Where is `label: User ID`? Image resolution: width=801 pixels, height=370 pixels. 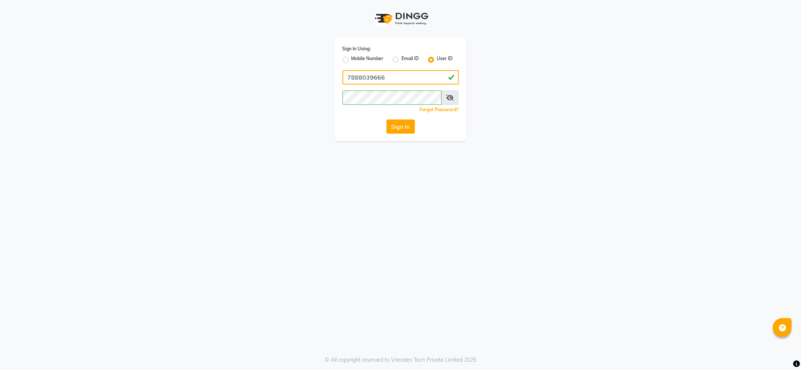
label: User ID is located at coordinates (445, 60).